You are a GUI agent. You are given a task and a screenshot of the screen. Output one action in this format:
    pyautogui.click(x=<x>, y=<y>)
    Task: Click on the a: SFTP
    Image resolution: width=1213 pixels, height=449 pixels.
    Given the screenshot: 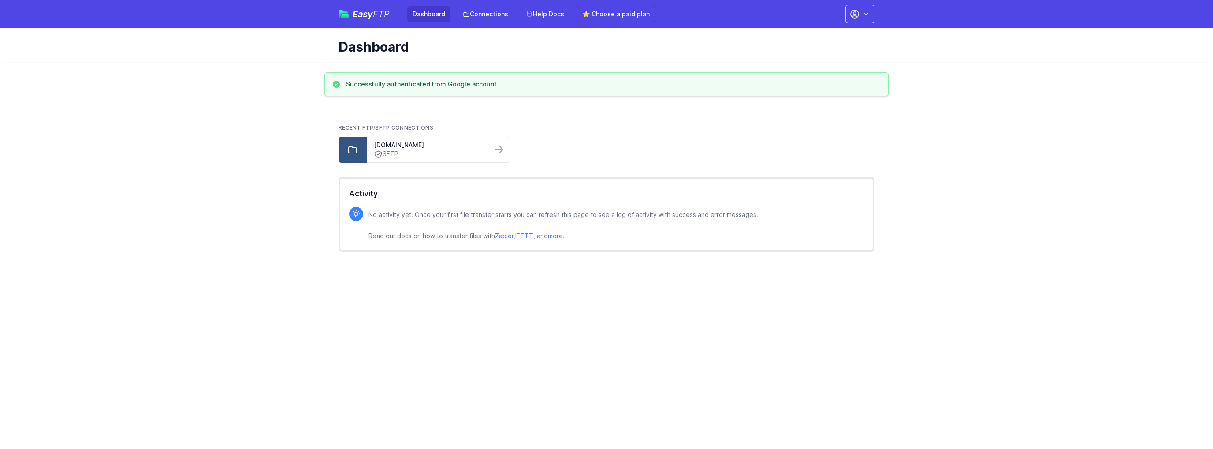 What is the action you would take?
    pyautogui.click(x=429, y=154)
    